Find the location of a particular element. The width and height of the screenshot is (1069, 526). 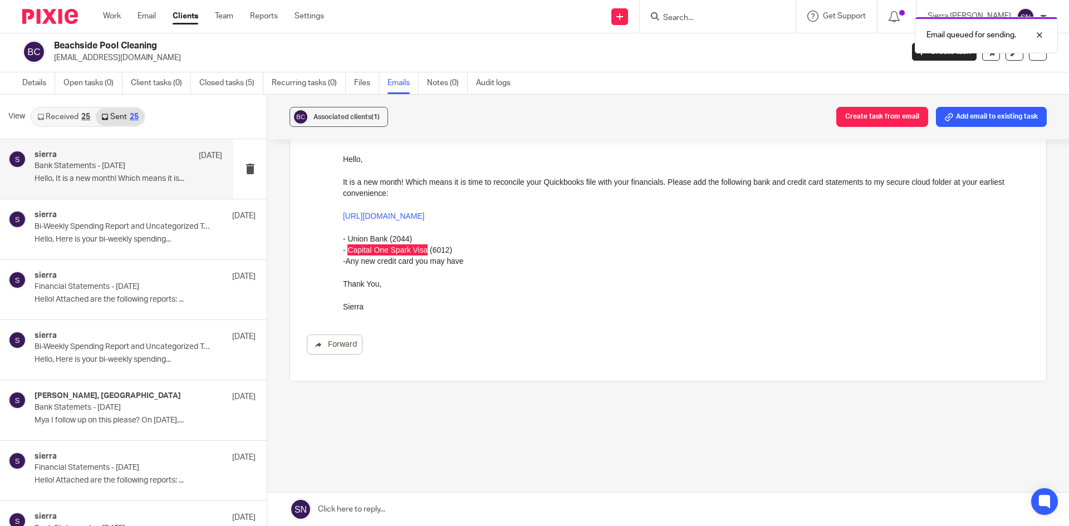

a: Details is located at coordinates (38, 83).